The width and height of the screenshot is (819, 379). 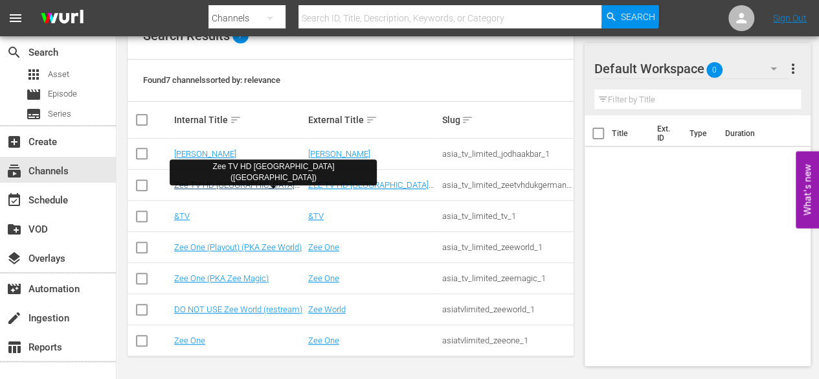 I want to click on span: Ingestion, so click(x=14, y=318).